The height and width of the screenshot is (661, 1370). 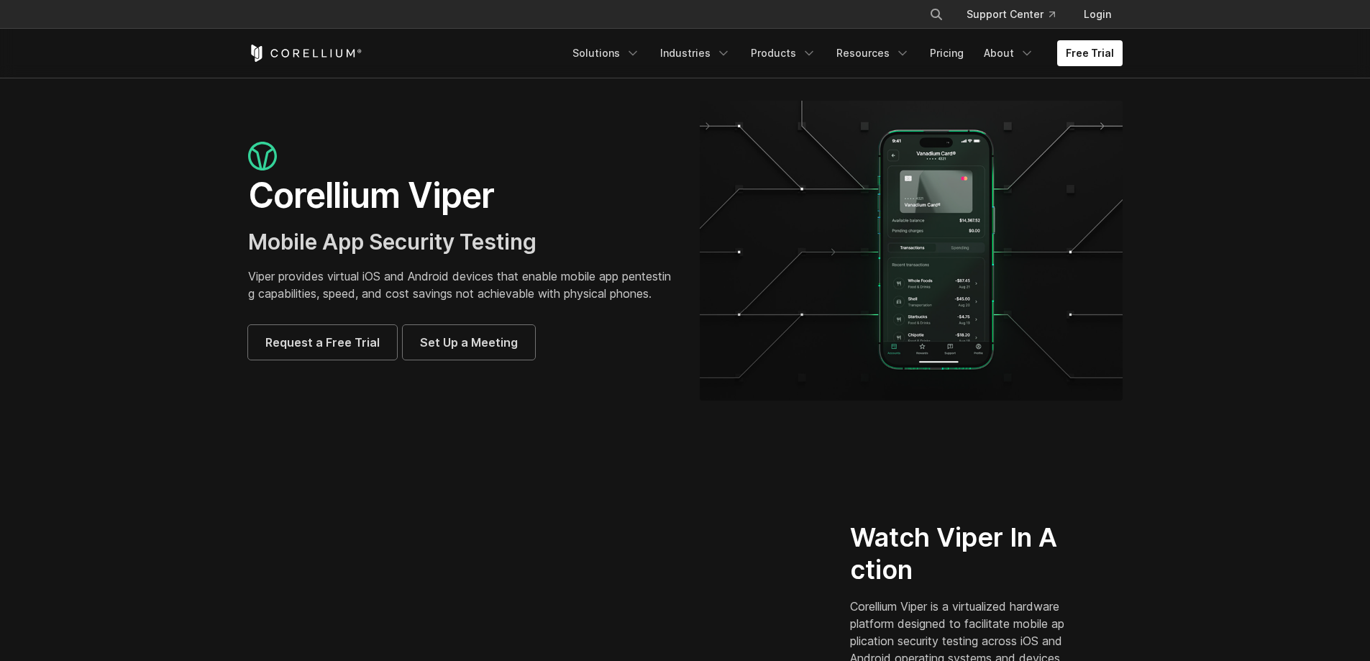 What do you see at coordinates (322, 342) in the screenshot?
I see `span: Request a Free Trial` at bounding box center [322, 342].